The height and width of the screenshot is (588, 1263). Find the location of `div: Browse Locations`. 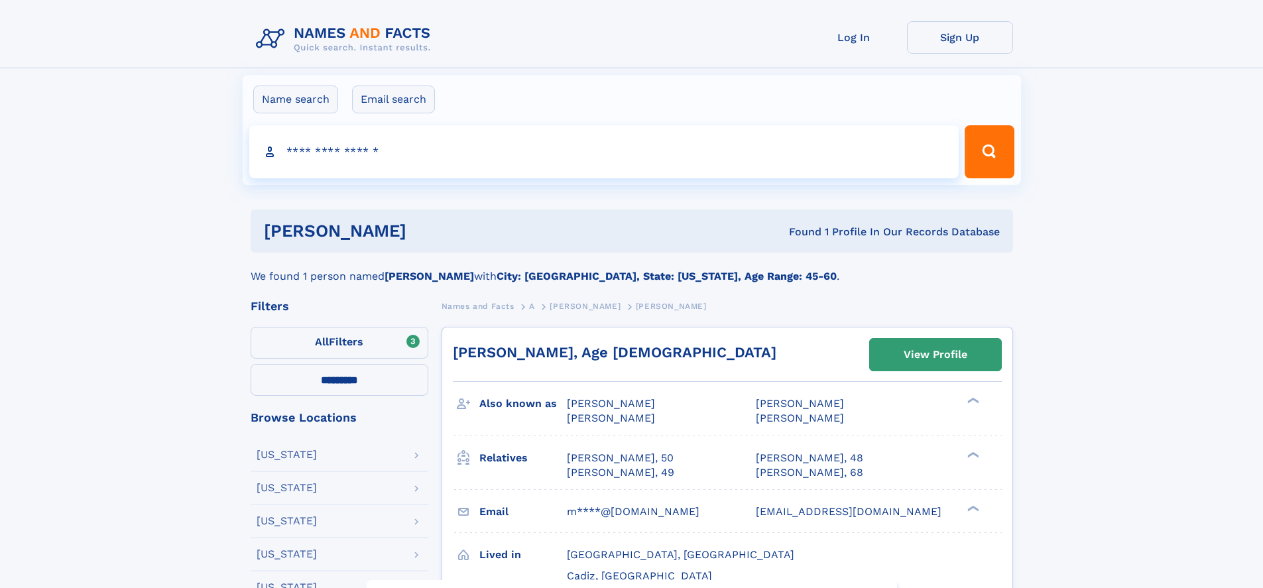

div: Browse Locations is located at coordinates (339, 418).